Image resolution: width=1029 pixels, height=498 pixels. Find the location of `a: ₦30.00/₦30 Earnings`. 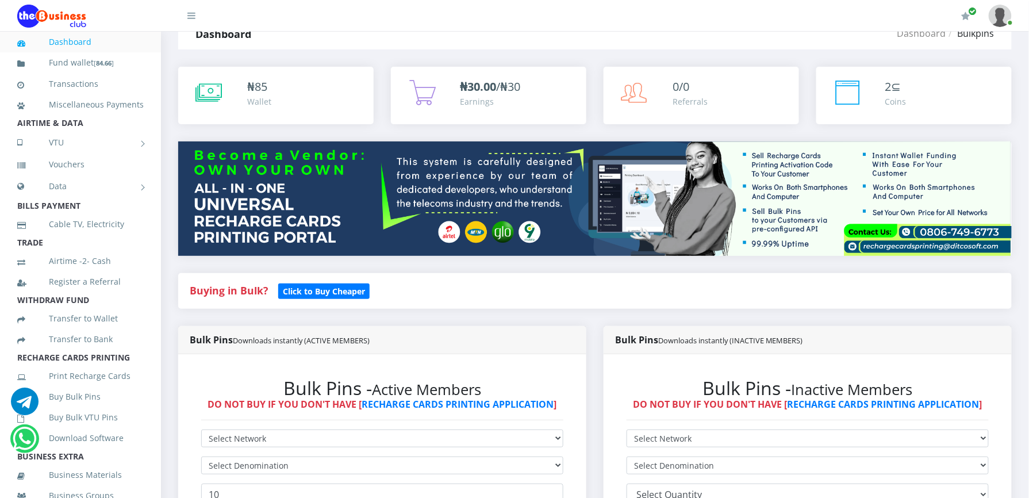

a: ₦30.00/₦30 Earnings is located at coordinates (489, 95).